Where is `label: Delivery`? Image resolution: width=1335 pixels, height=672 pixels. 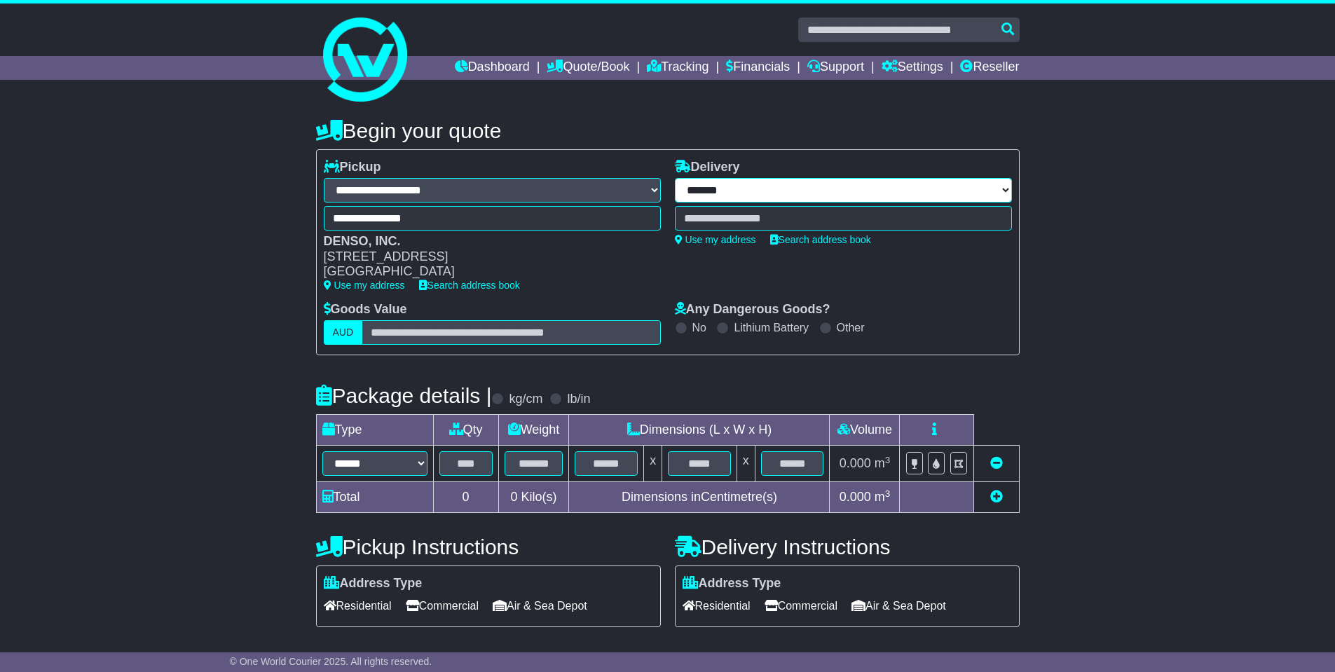
label: Delivery is located at coordinates (707, 167).